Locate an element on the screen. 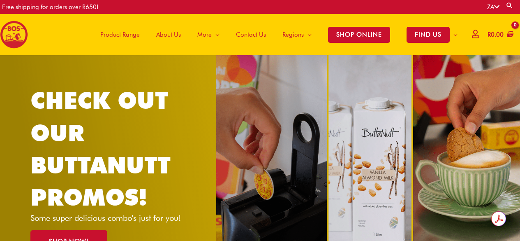 The width and height of the screenshot is (520, 241). span: Contact Us is located at coordinates (251, 35).